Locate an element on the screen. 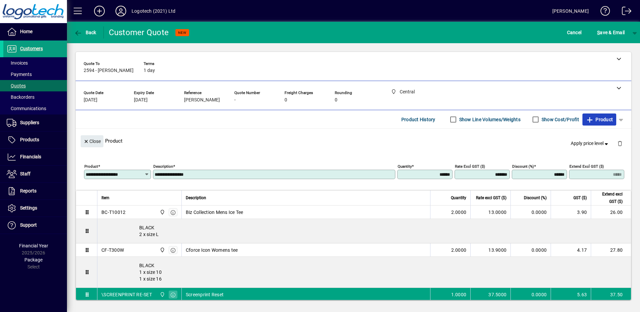 The image size is (640, 312). div: BLACK 1 x size 10 1 x size 16 is located at coordinates (364, 272).